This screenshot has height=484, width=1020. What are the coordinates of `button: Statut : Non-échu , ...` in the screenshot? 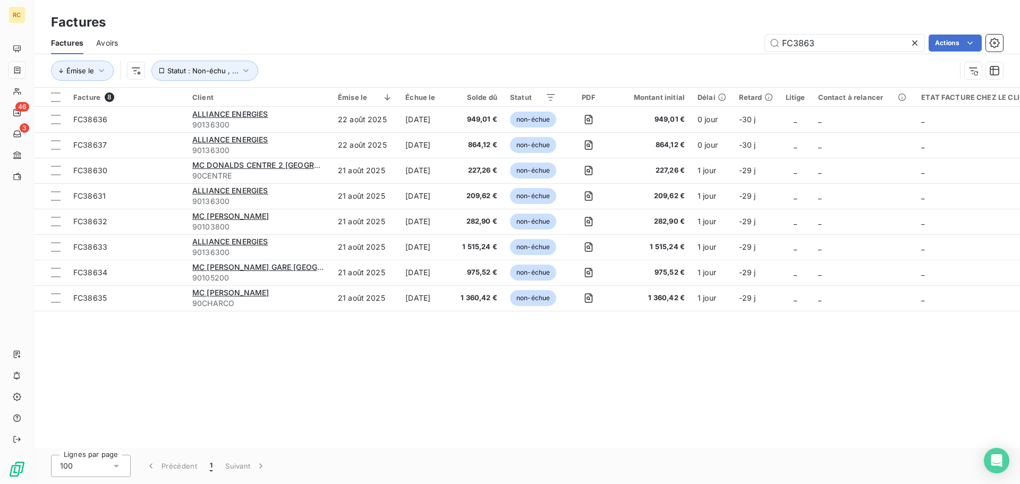 It's located at (204, 71).